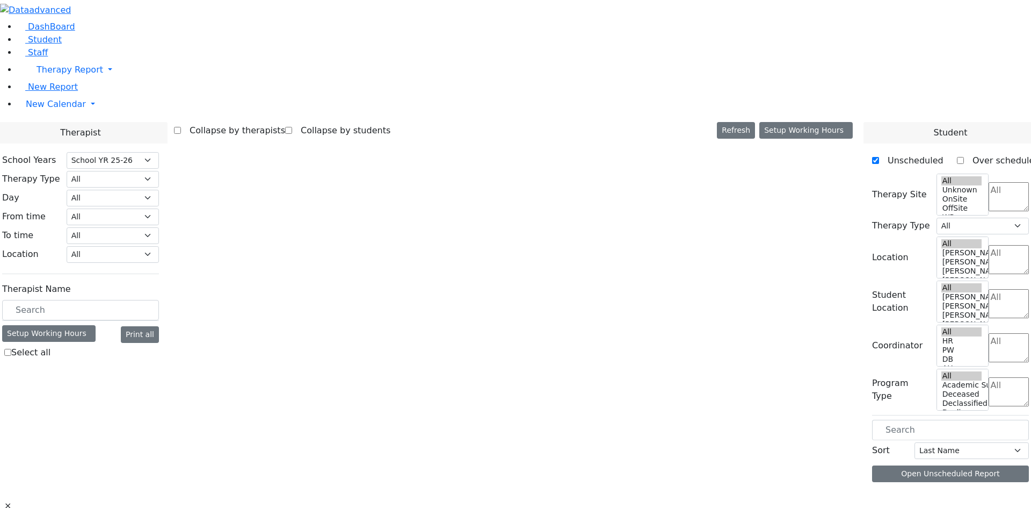  Describe the element at coordinates (736, 130) in the screenshot. I see `button: Refresh` at that location.